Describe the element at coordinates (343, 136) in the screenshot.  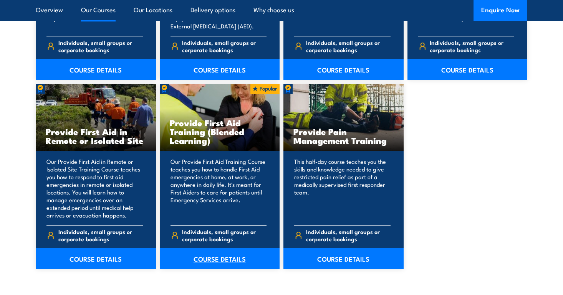
I see `h3: Provide Pain Management Training` at that location.